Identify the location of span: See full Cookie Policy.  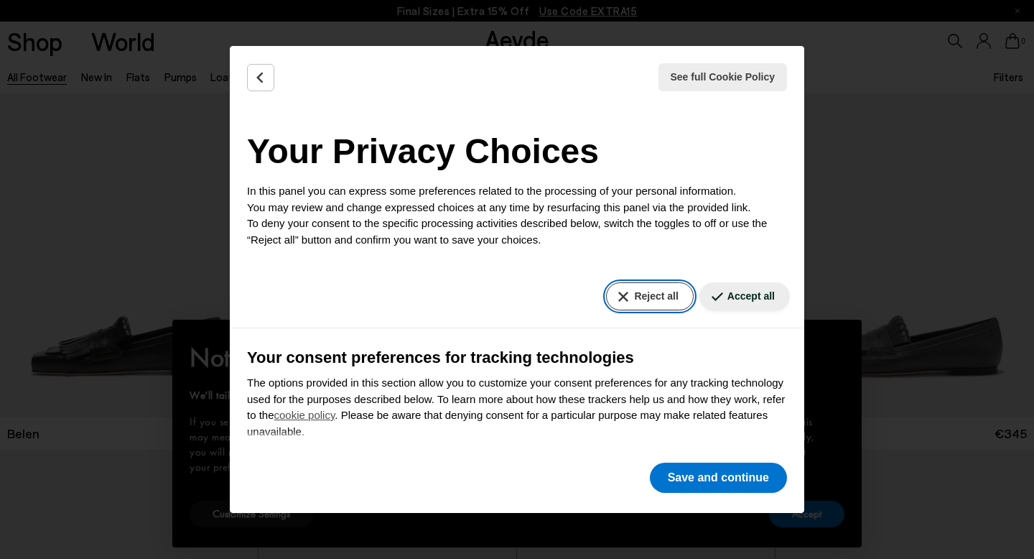
(723, 77).